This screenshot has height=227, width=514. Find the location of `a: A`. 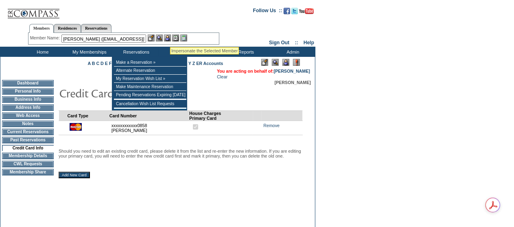

a: A is located at coordinates (89, 63).